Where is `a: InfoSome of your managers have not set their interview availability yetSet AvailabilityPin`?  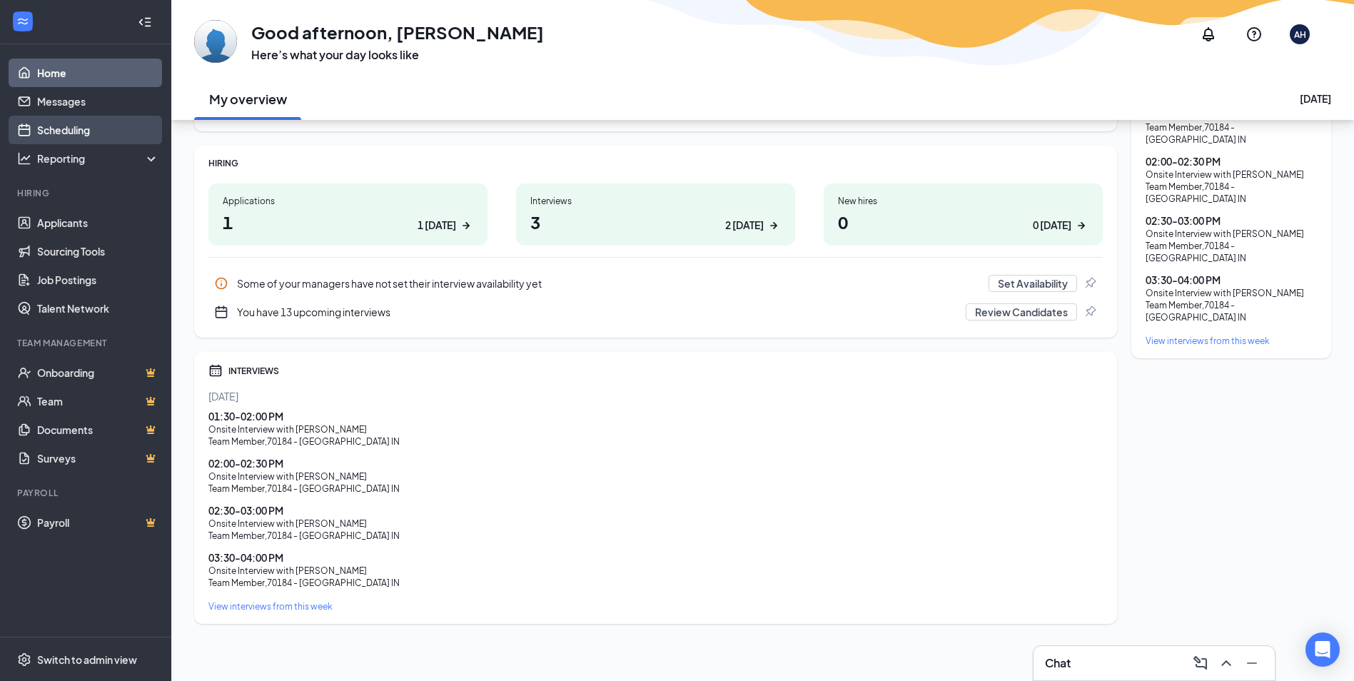
a: InfoSome of your managers have not set their interview availability yetSet AvailabilityPin is located at coordinates (655, 283).